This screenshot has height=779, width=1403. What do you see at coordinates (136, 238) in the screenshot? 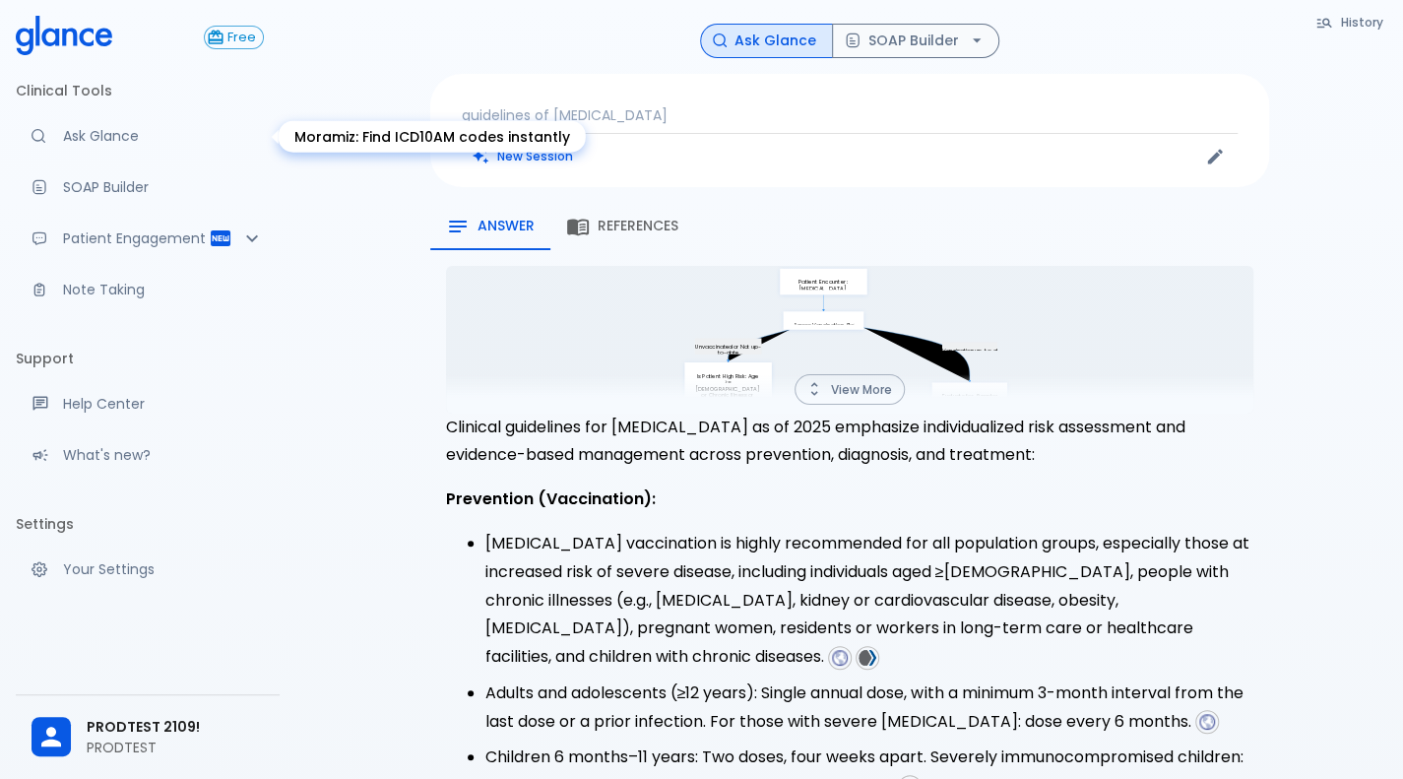
I see `p: Patient Engagement` at bounding box center [136, 238].